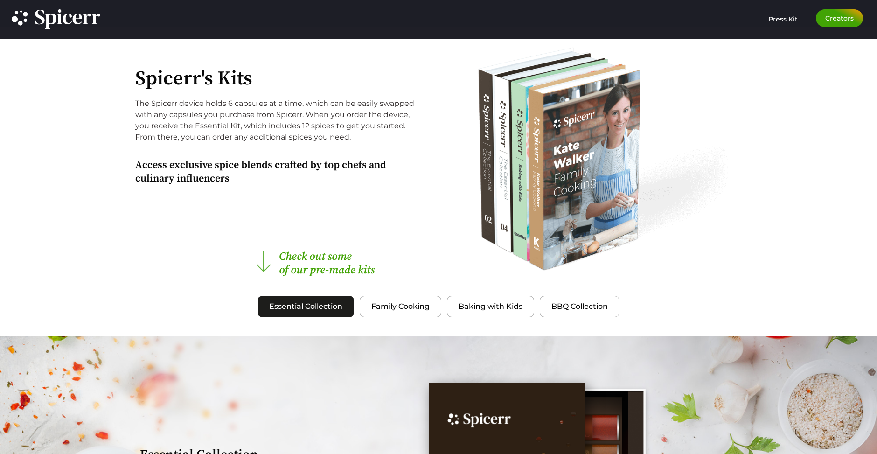 The image size is (877, 454). Describe the element at coordinates (306, 306) in the screenshot. I see `span: Essential Collection` at that location.